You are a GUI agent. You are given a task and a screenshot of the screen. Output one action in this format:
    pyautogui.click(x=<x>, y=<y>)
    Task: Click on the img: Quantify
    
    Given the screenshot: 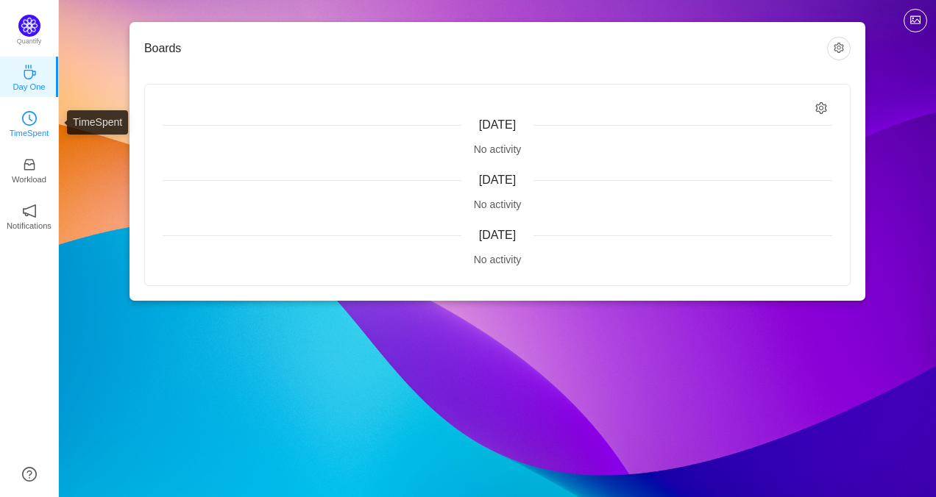 What is the action you would take?
    pyautogui.click(x=29, y=26)
    